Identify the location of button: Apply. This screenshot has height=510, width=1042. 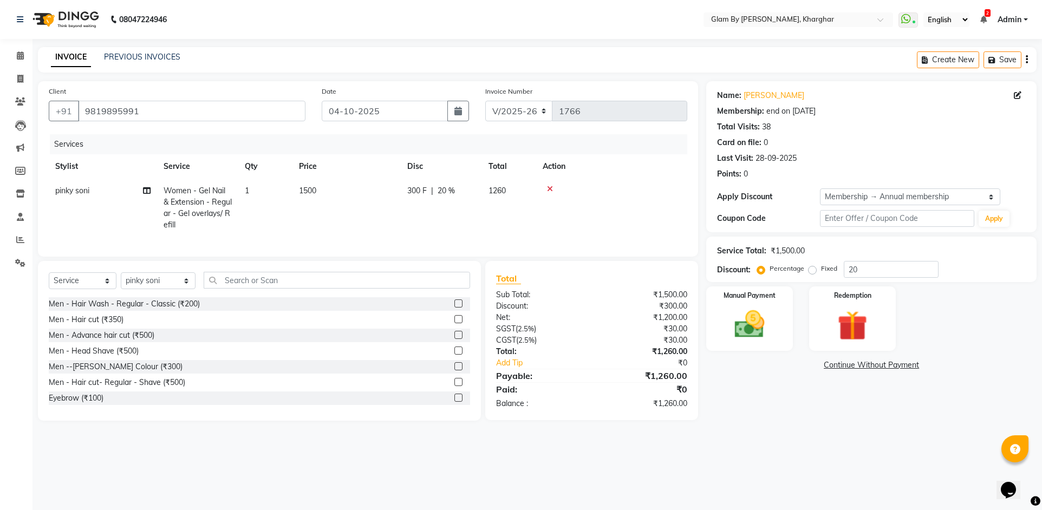
(994, 219).